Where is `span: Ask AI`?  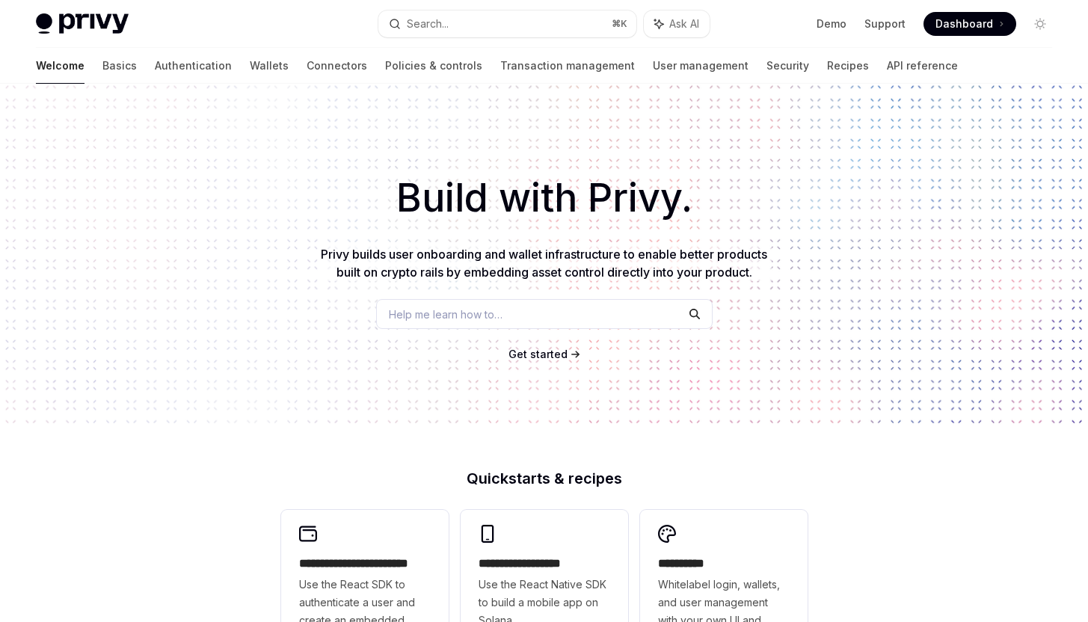 span: Ask AI is located at coordinates (684, 24).